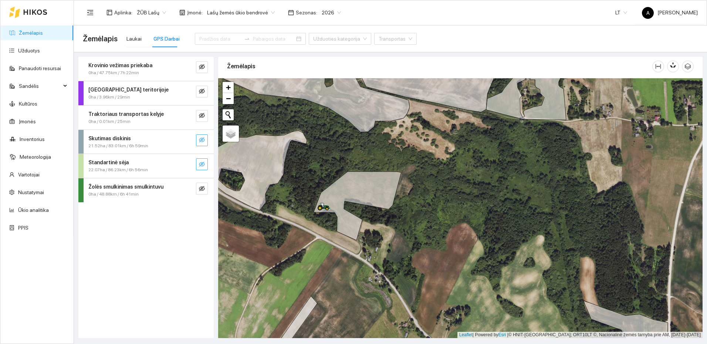  Describe the element at coordinates (439, 66) in the screenshot. I see `div: Žemėlapis` at that location.